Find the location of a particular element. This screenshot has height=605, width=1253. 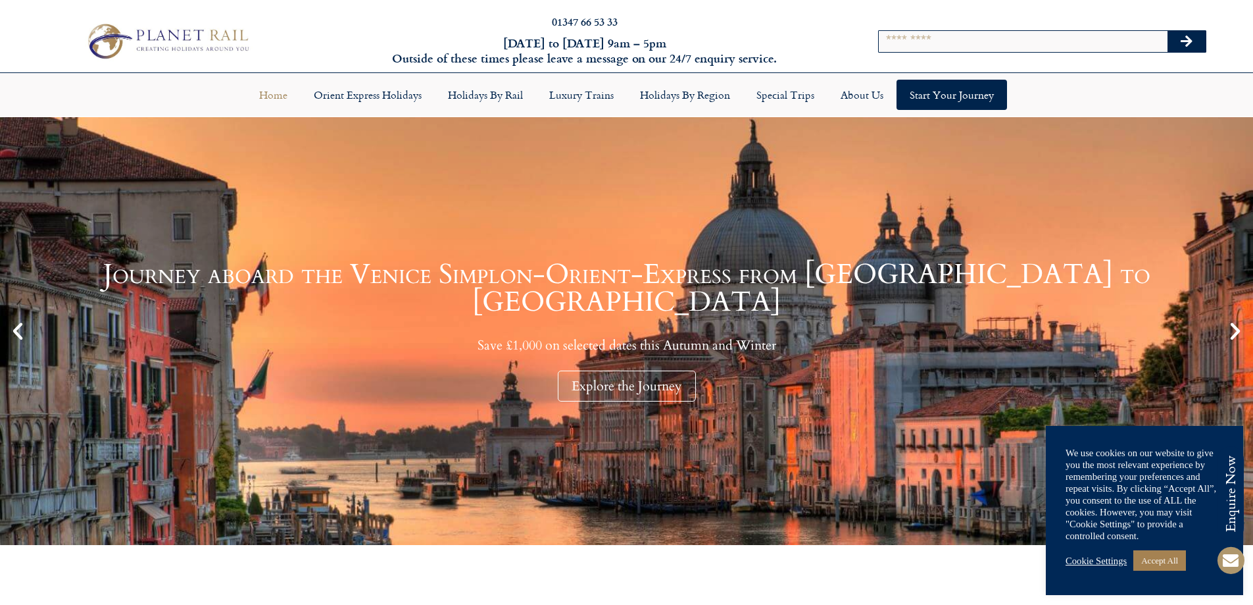

img: Planet Rail Train Holidays Logo is located at coordinates (167, 41).